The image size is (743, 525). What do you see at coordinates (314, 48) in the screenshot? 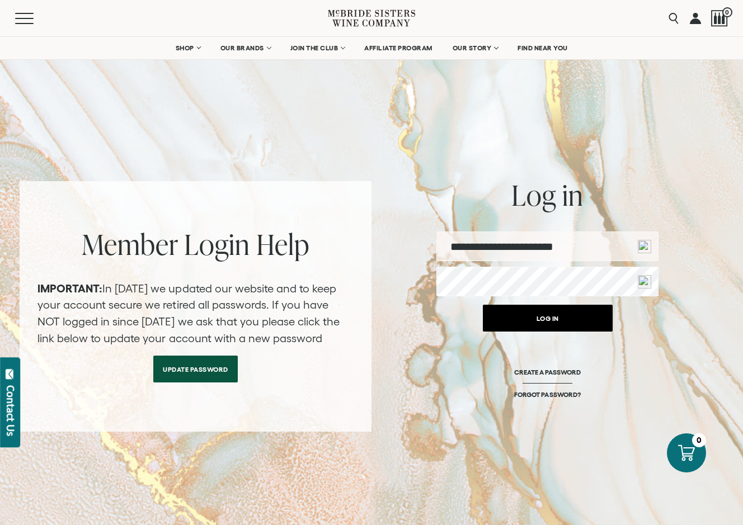
I see `span: JOIN THE CLUB` at bounding box center [314, 48].